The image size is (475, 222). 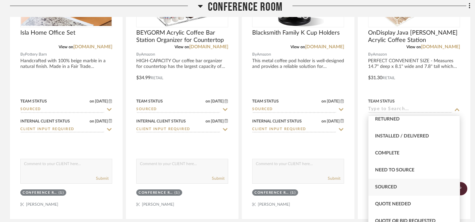 I want to click on span: Returned, so click(x=387, y=119).